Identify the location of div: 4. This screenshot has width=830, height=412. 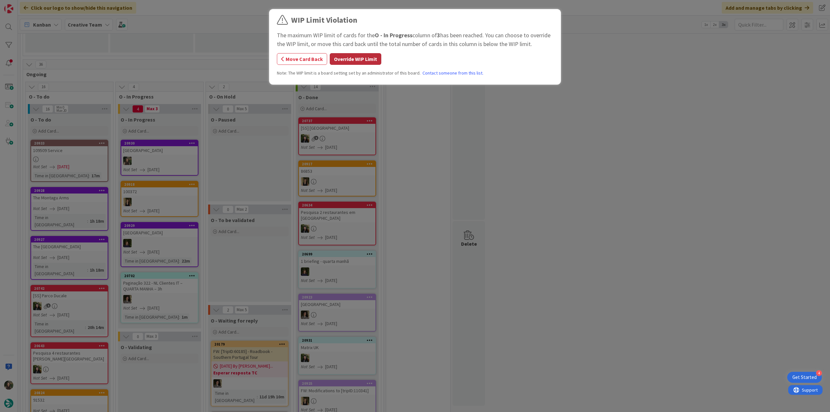
(819, 373).